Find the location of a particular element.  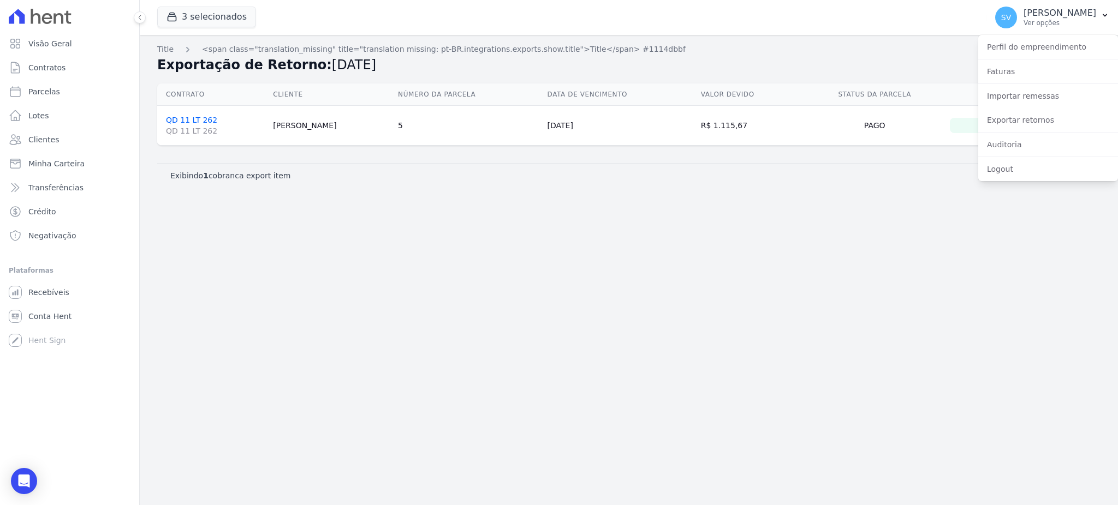

a: QD 11 LT 262QD 11 LT 262 is located at coordinates (215, 126).